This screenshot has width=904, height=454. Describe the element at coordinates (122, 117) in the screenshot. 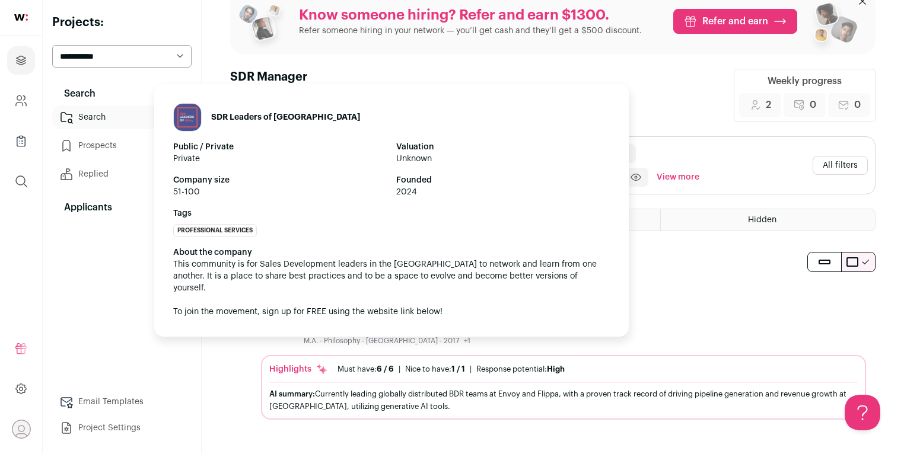

I see `a: Search` at that location.